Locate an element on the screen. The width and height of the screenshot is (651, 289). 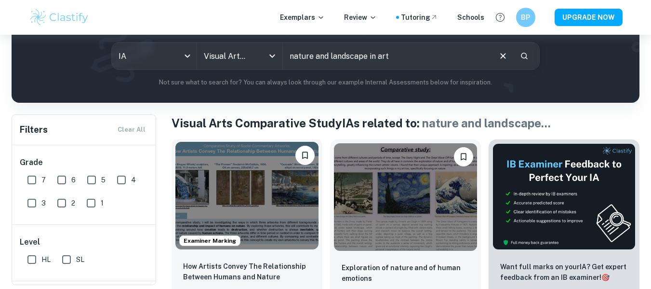
img: Thumbnail is located at coordinates (564, 196).